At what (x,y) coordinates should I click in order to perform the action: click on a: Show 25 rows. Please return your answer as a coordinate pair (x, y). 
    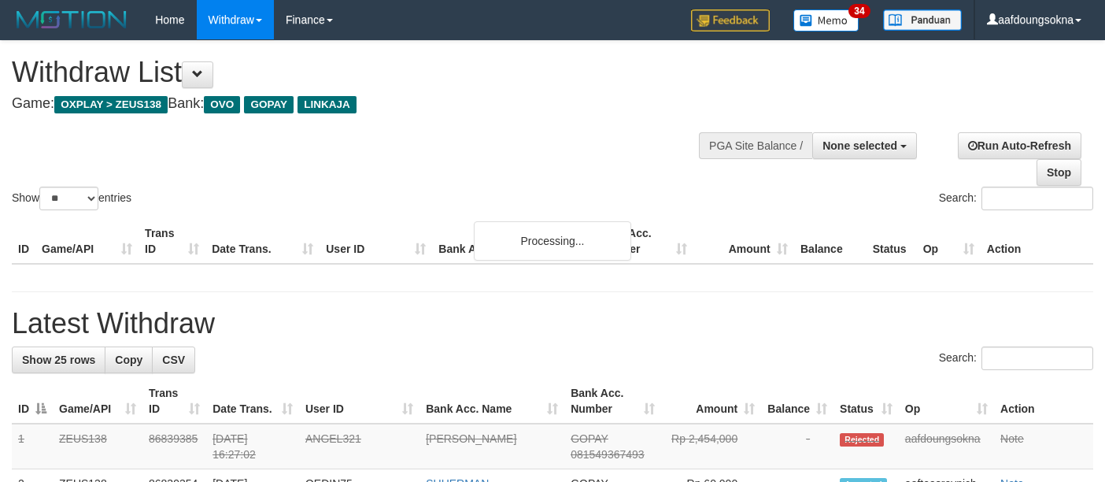
    Looking at the image, I should click on (58, 360).